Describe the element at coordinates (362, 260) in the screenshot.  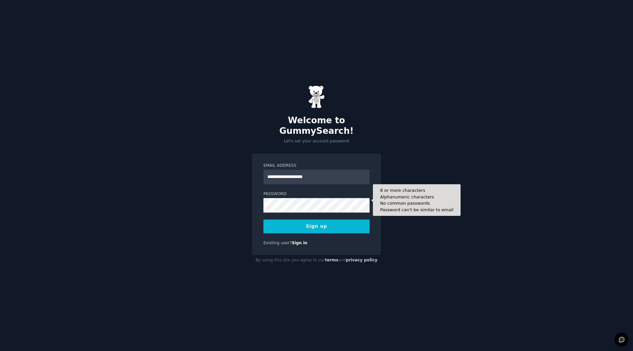
I see `a: privacy policy` at that location.